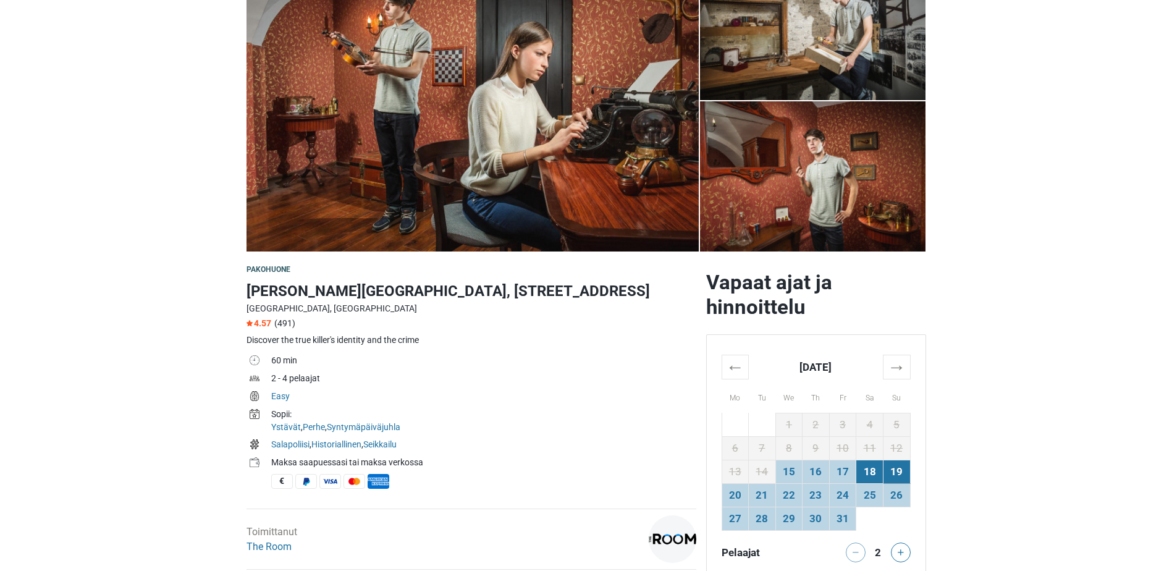 The width and height of the screenshot is (1172, 571). What do you see at coordinates (789, 518) in the screenshot?
I see `td: 29` at bounding box center [789, 518].